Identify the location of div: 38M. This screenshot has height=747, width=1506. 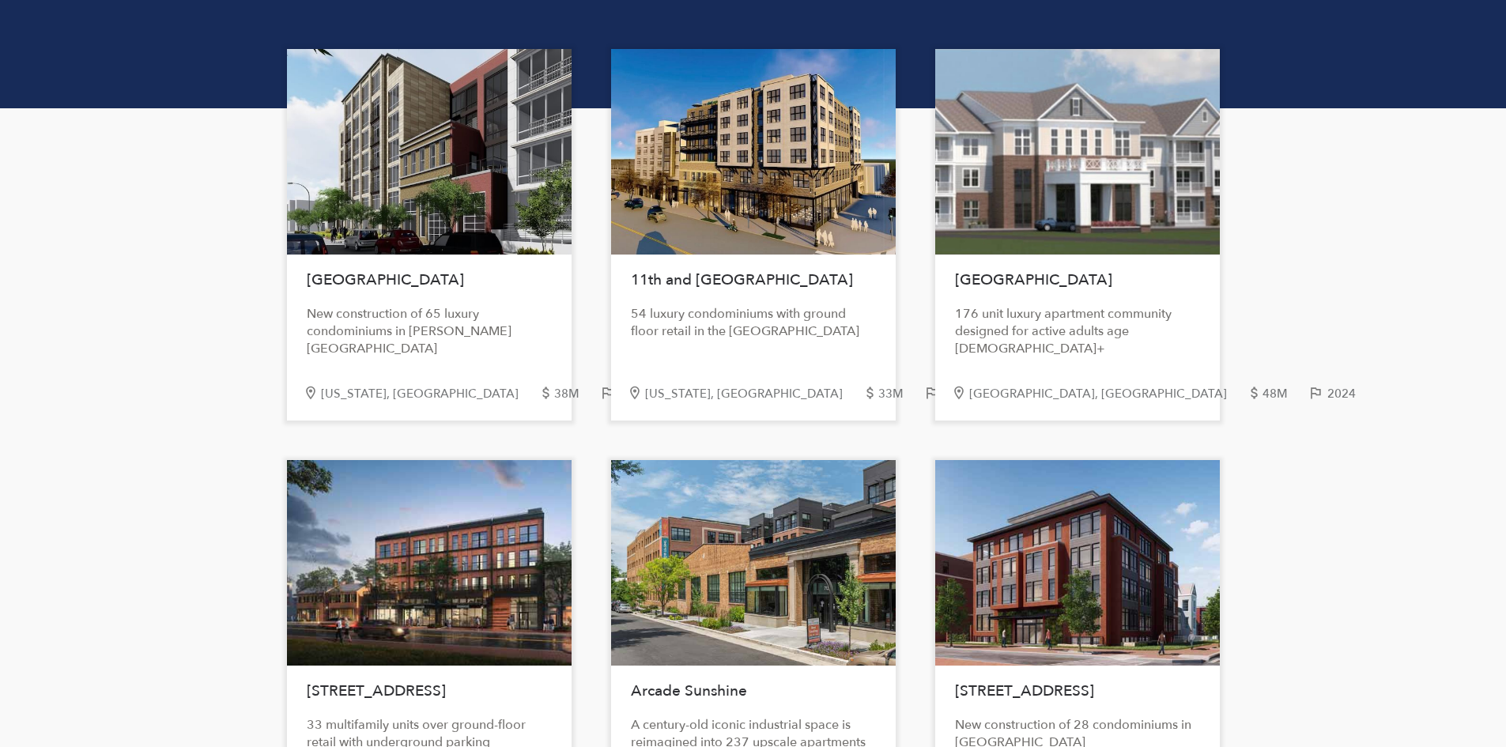
(576, 394).